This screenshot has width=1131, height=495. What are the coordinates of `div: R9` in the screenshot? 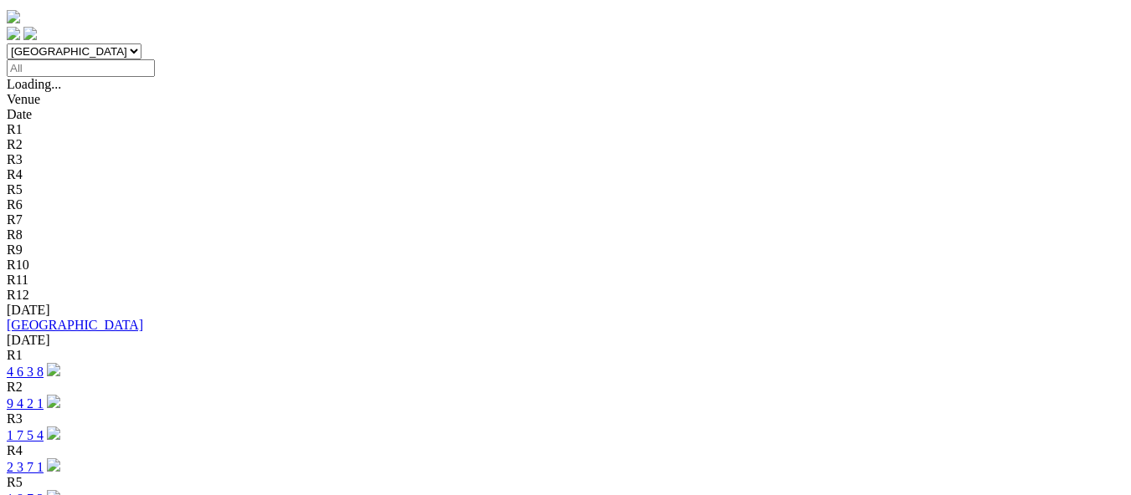 It's located at (565, 250).